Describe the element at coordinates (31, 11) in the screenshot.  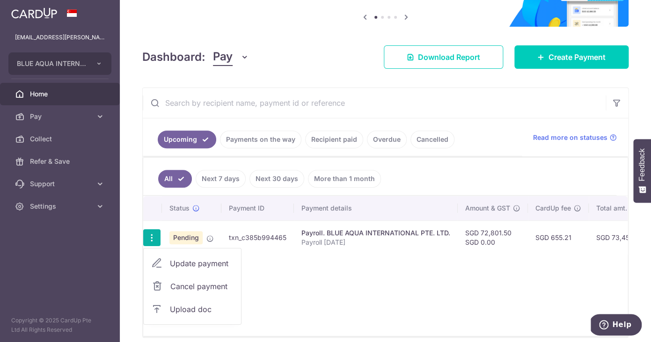
I see `span: Help` at that location.